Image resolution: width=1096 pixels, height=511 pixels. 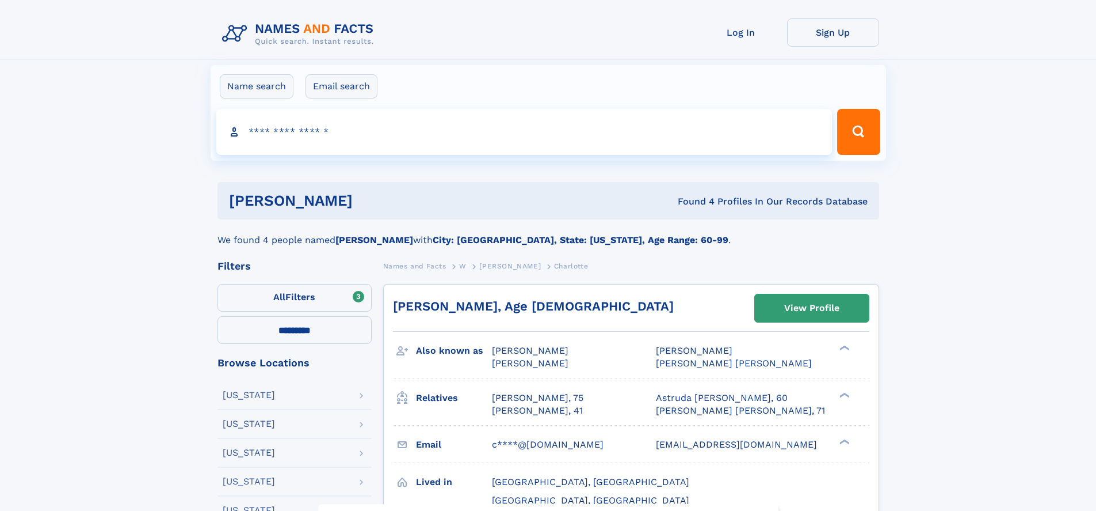 I want to click on a: W, so click(x=463, y=265).